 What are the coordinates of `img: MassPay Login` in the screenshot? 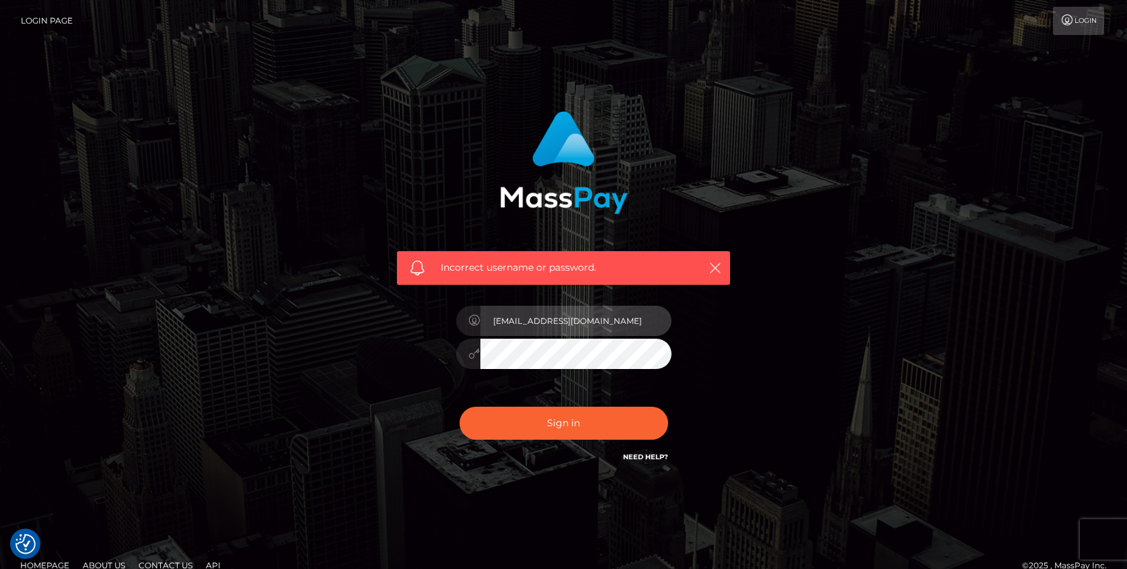 It's located at (564, 162).